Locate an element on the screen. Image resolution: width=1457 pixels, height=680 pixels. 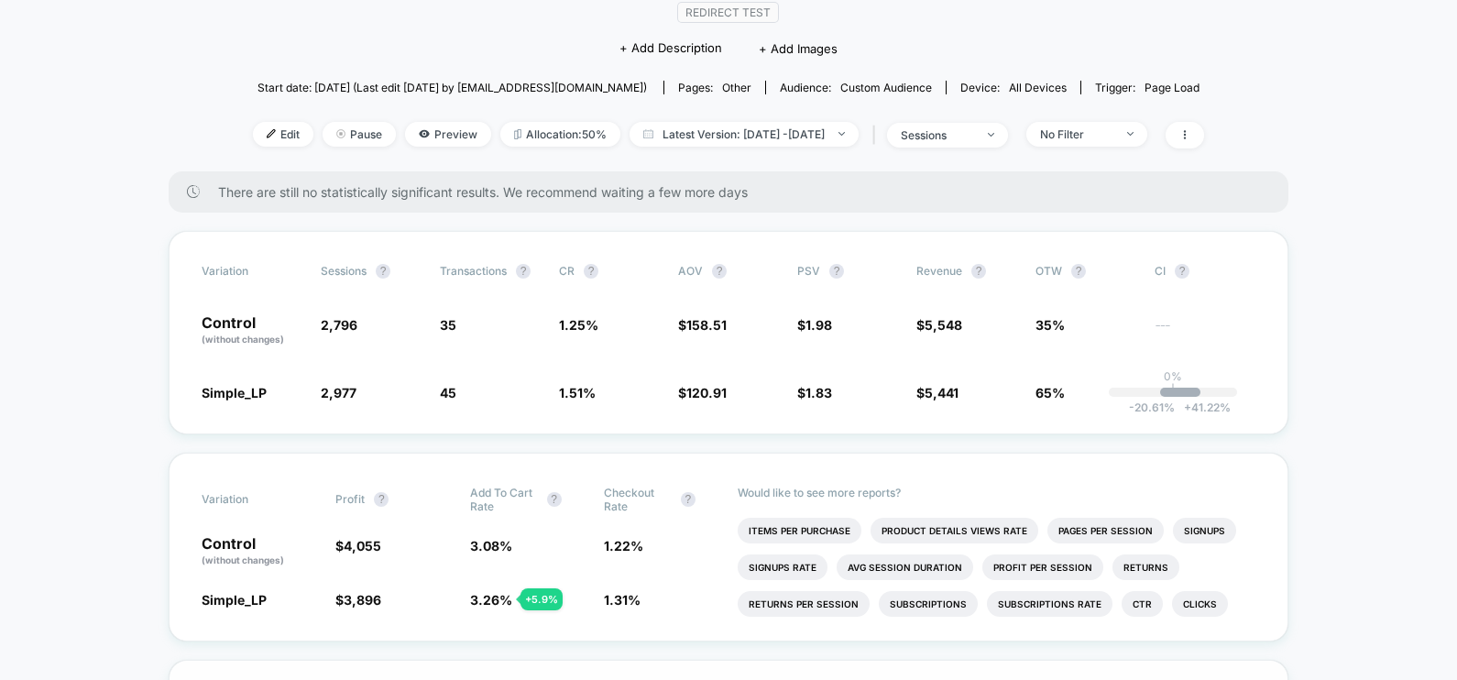
span: OTW is located at coordinates (1086, 271).